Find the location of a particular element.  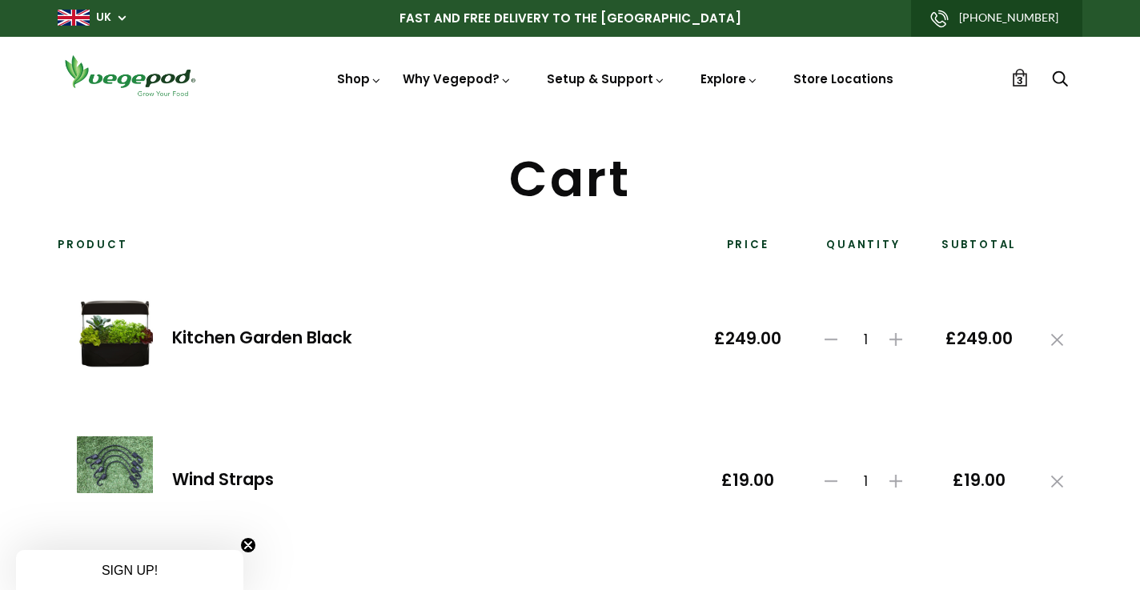

th: Price is located at coordinates (748, 251).